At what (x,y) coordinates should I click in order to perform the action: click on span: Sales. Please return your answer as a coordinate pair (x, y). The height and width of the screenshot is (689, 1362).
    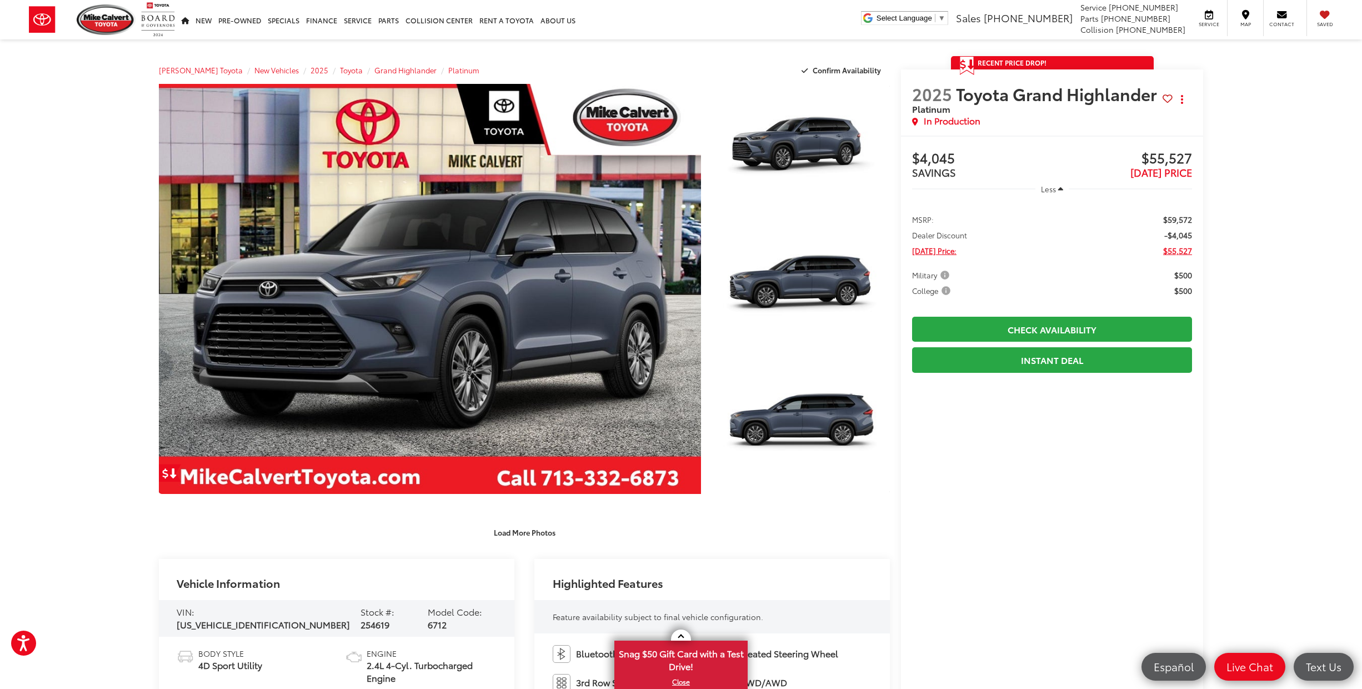
    Looking at the image, I should click on (968, 18).